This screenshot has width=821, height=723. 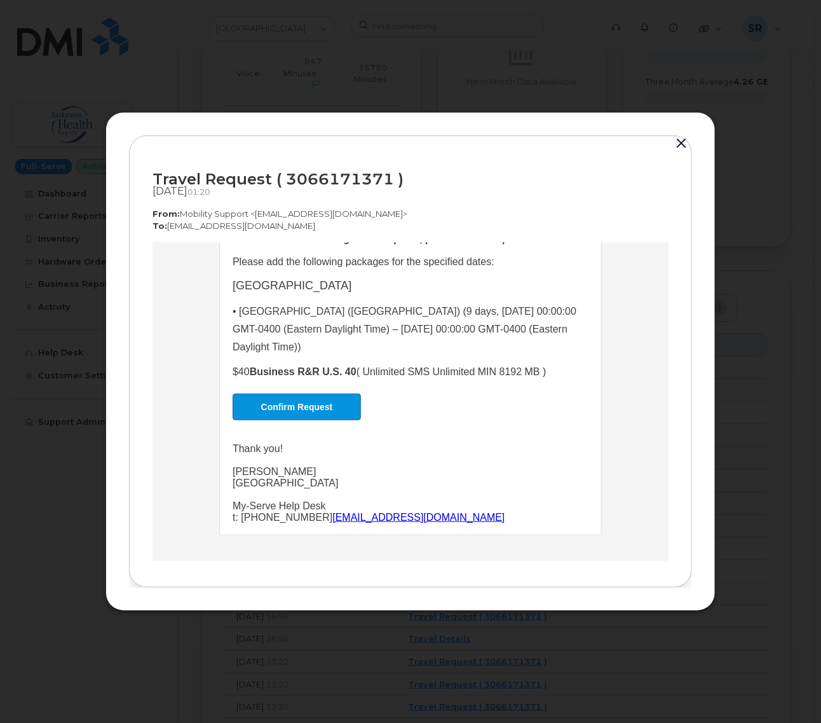 What do you see at coordinates (198, 191) in the screenshot?
I see `span: 01:20` at bounding box center [198, 191].